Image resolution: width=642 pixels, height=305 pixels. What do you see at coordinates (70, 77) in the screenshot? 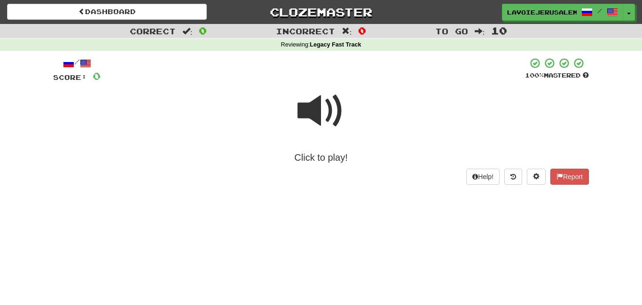
I see `span: Score:` at bounding box center [70, 77].